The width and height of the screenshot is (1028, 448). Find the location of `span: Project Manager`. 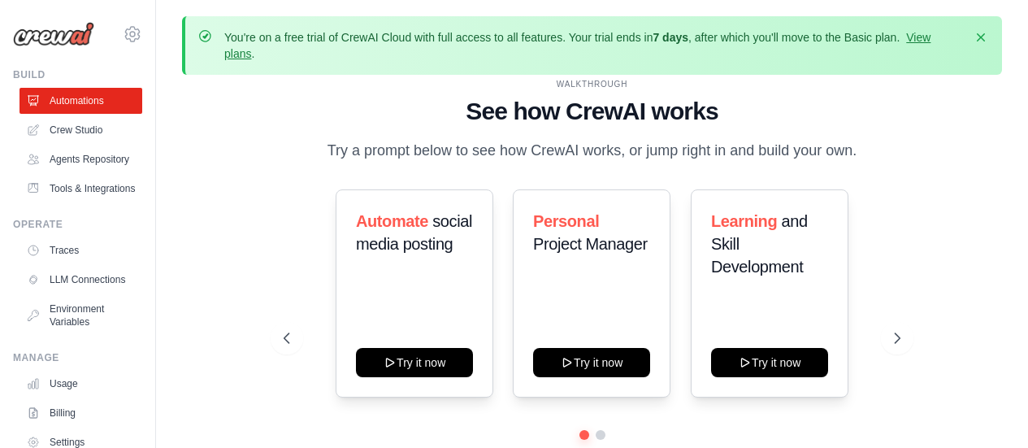

span: Project Manager is located at coordinates (590, 244).